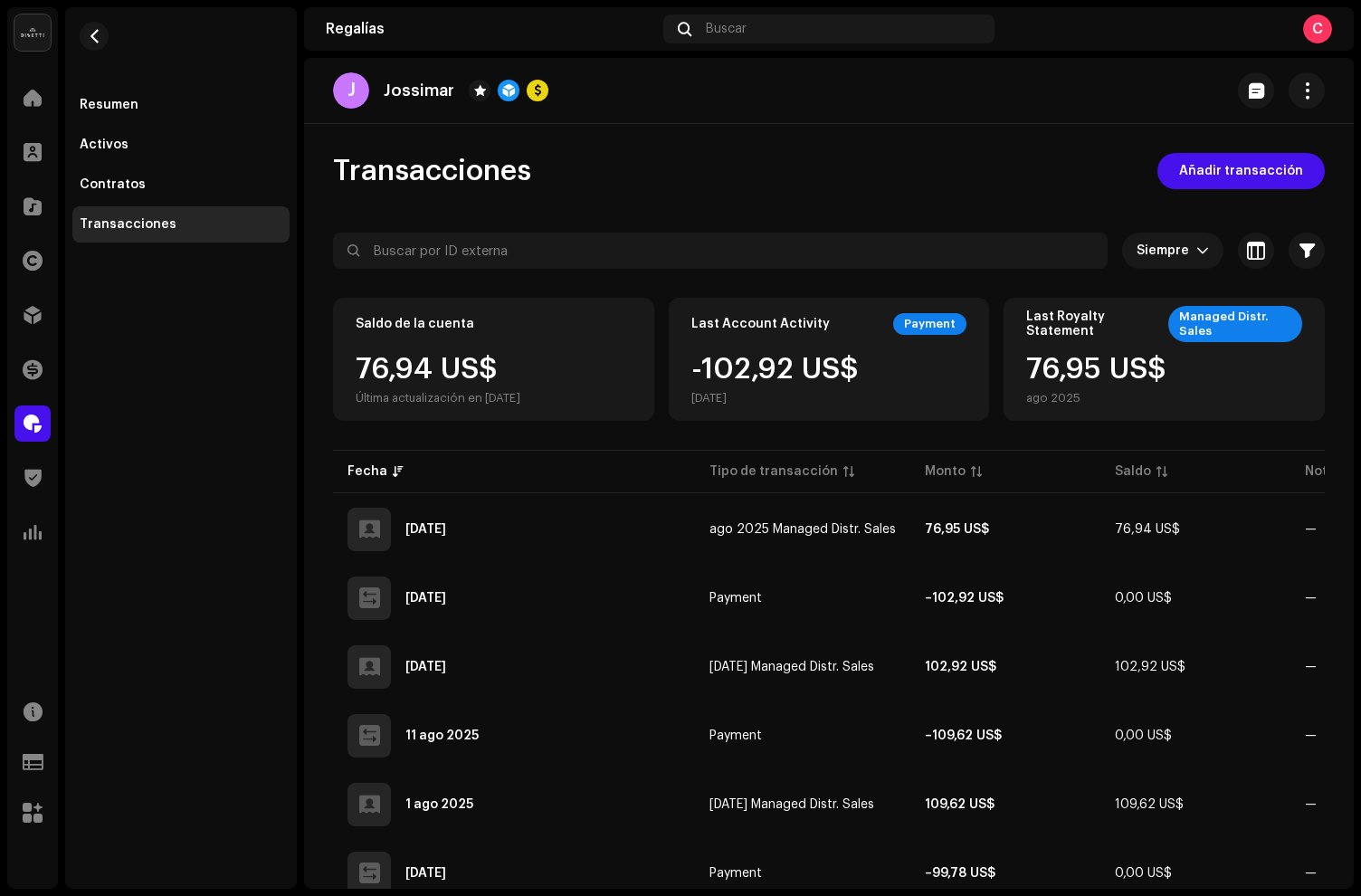  What do you see at coordinates (181, 224) in the screenshot?
I see `re-m-nav-item: Transacciones` at bounding box center [181, 224].